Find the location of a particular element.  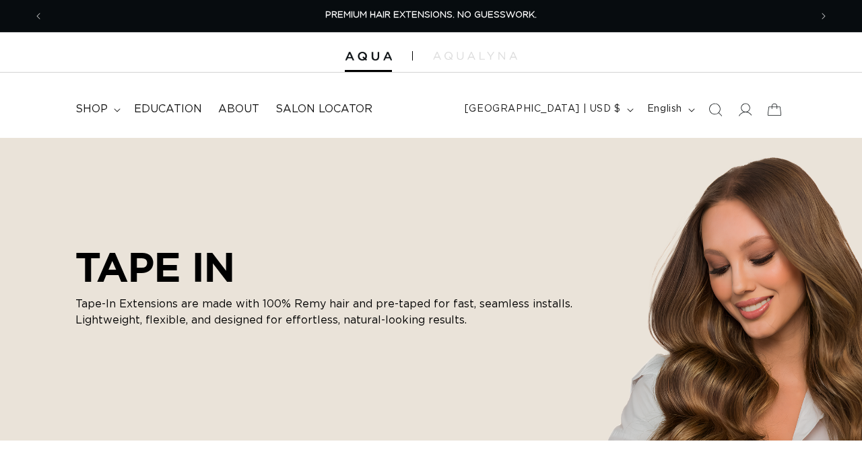

button: Next announcement is located at coordinates (823, 16).